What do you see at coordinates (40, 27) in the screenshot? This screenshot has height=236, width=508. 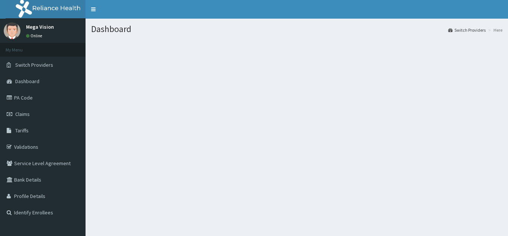 I see `p: Mega Vision` at bounding box center [40, 27].